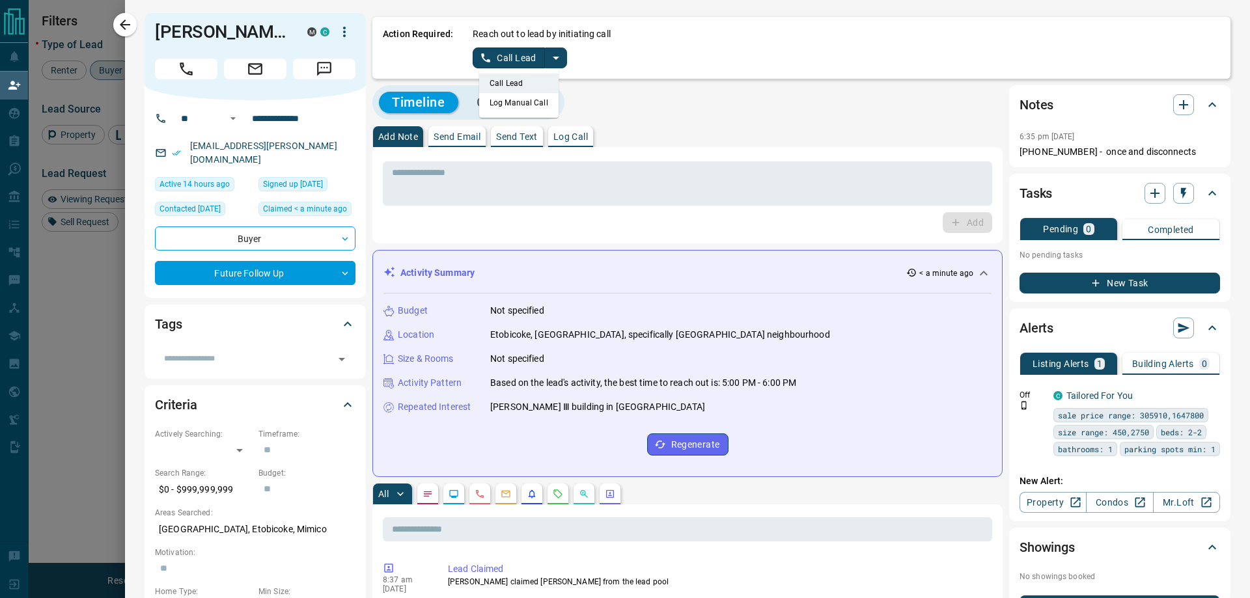  What do you see at coordinates (1047, 547) in the screenshot?
I see `h2: Showings` at bounding box center [1047, 547].